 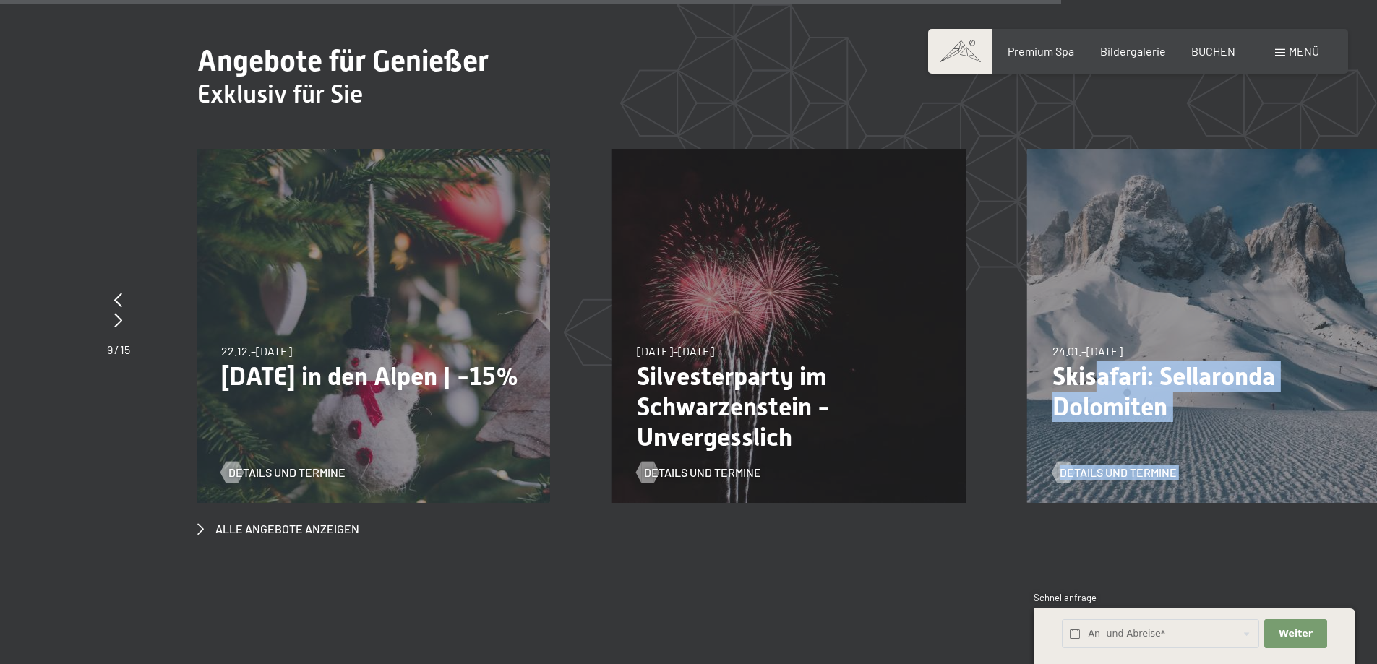 What do you see at coordinates (110, 349) in the screenshot?
I see `span: 9` at bounding box center [110, 349].